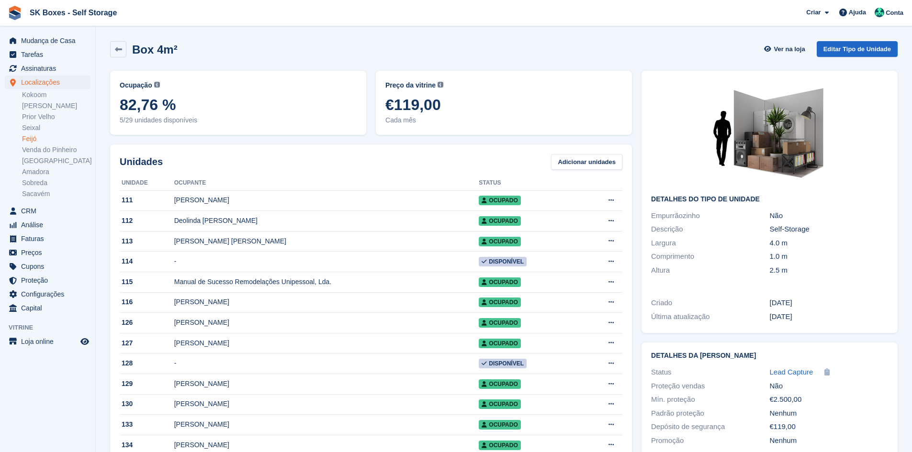 The height and width of the screenshot is (452, 912). I want to click on a: Sobreda, so click(56, 183).